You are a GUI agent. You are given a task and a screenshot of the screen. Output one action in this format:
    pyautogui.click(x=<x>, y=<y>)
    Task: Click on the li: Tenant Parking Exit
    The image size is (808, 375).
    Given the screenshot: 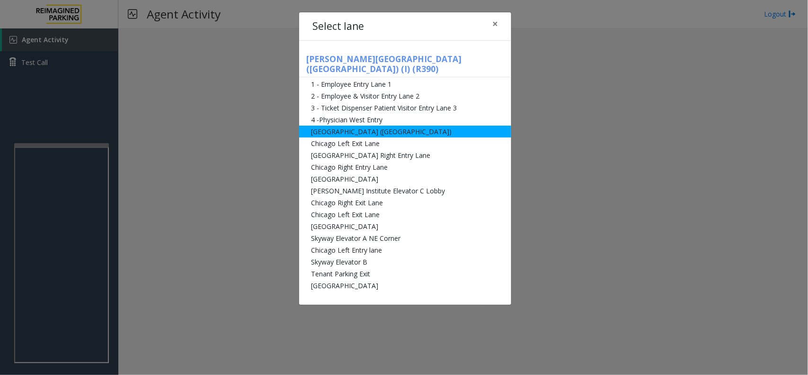 What is the action you would take?
    pyautogui.click(x=405, y=273)
    